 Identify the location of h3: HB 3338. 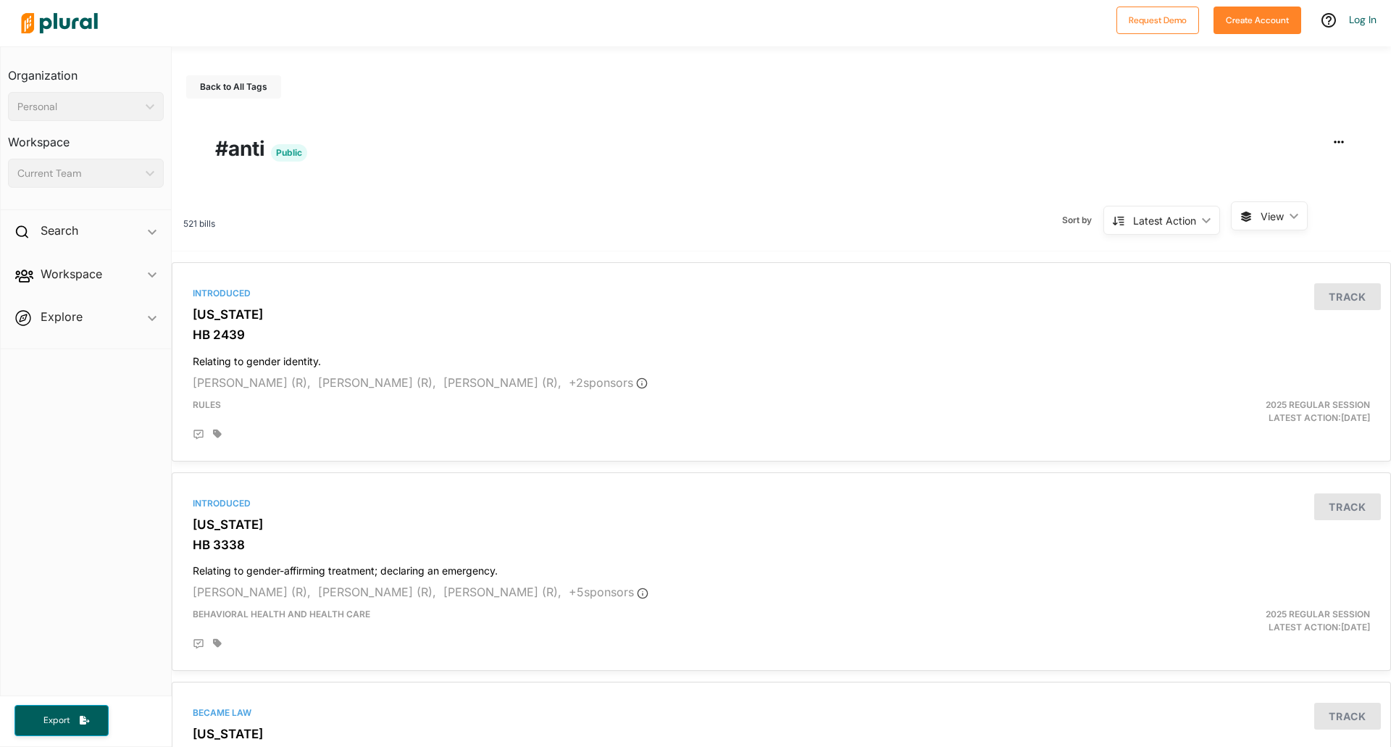
(781, 545).